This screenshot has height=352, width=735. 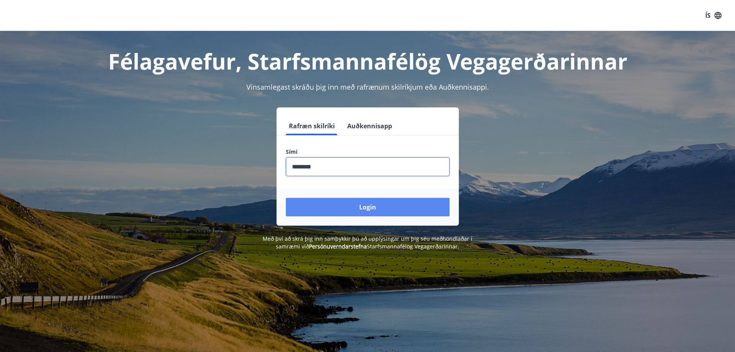 I want to click on button: Auðkennisapp, so click(x=370, y=126).